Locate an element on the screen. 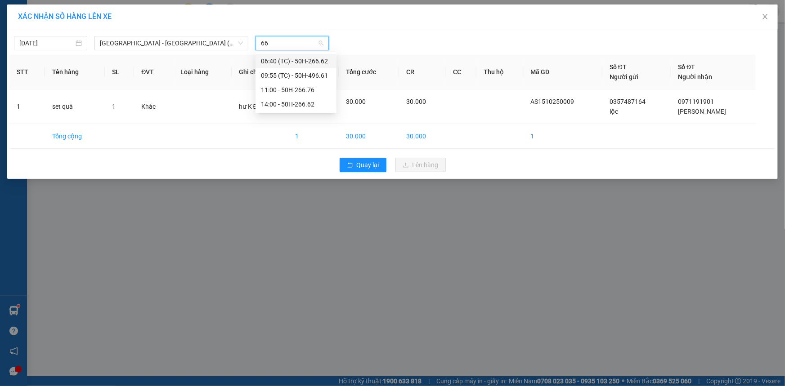  input: 15/10/2025 is located at coordinates (46, 43).